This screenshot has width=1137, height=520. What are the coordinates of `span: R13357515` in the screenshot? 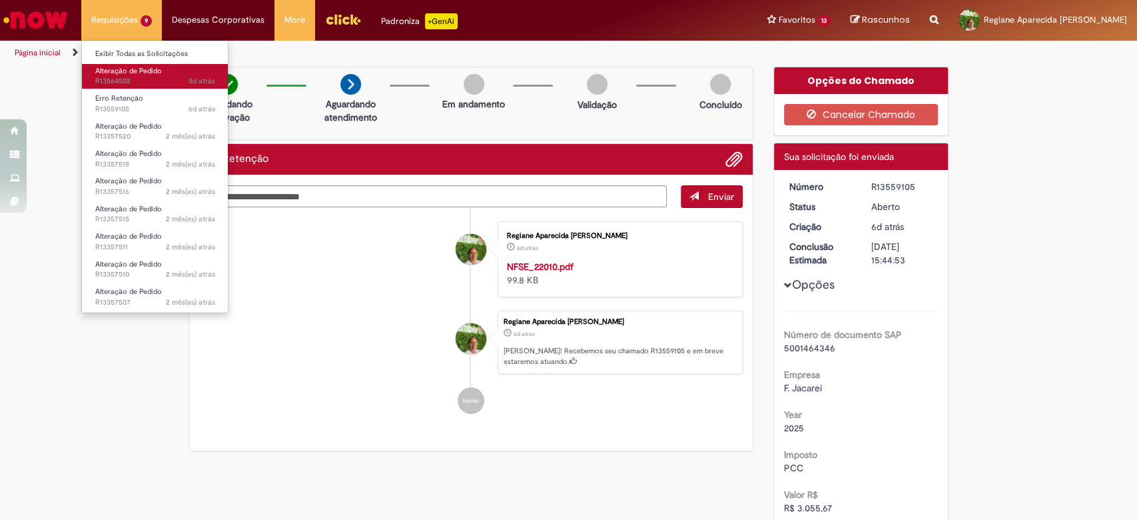 It's located at (155, 219).